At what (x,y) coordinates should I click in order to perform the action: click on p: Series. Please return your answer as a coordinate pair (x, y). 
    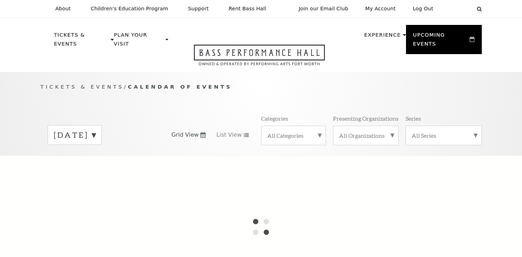
    Looking at the image, I should click on (413, 118).